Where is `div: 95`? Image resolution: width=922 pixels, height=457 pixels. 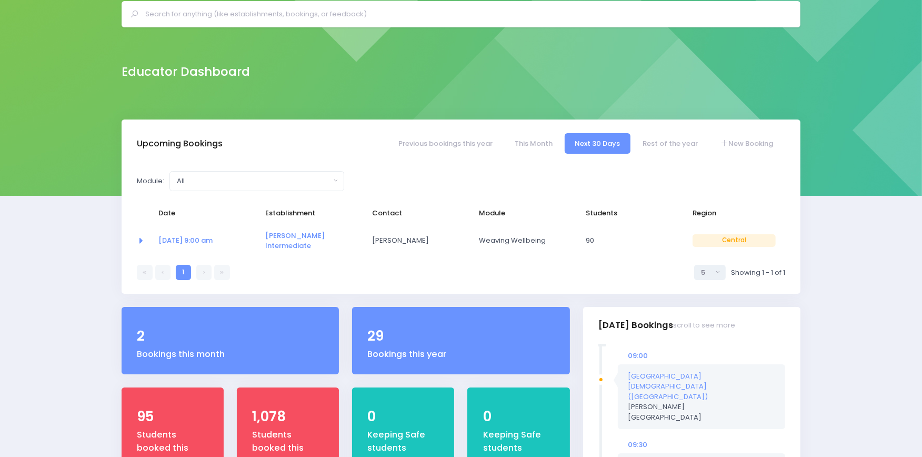
div: 95 is located at coordinates (173, 416).